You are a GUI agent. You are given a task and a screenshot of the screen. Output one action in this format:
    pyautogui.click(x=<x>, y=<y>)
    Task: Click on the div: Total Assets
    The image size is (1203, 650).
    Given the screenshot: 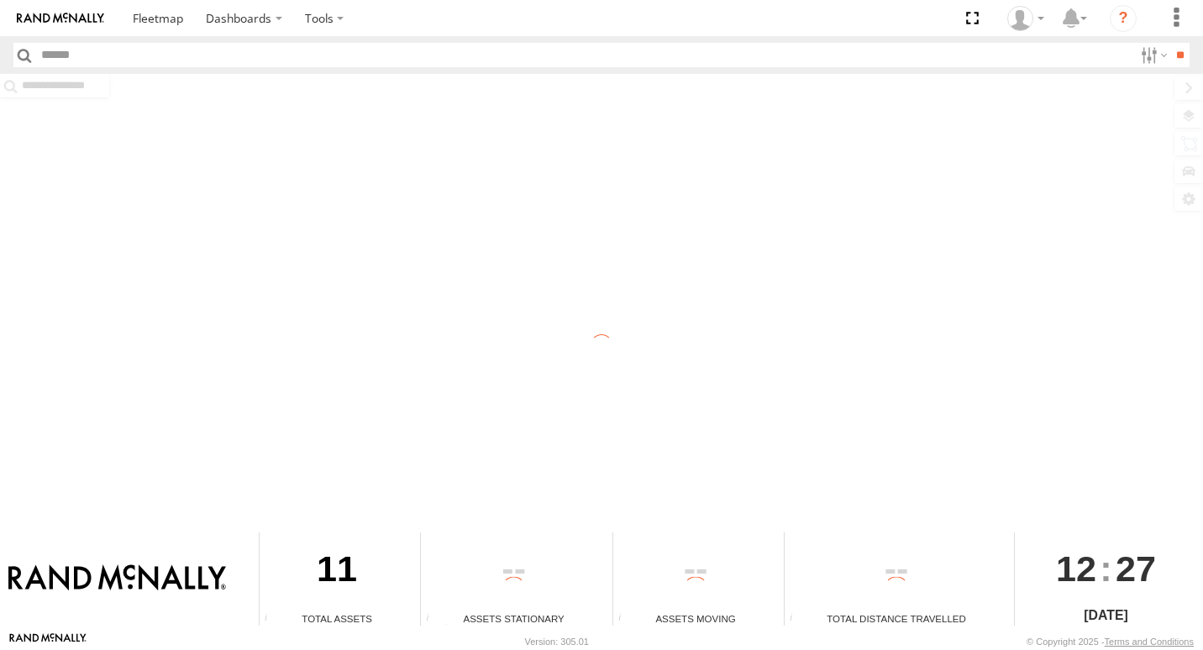 What is the action you would take?
    pyautogui.click(x=337, y=618)
    